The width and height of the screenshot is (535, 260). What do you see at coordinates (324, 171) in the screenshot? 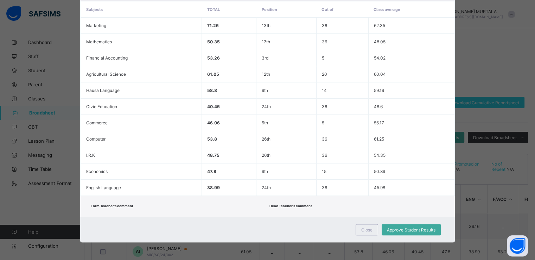
I see `span: 15` at bounding box center [324, 171].